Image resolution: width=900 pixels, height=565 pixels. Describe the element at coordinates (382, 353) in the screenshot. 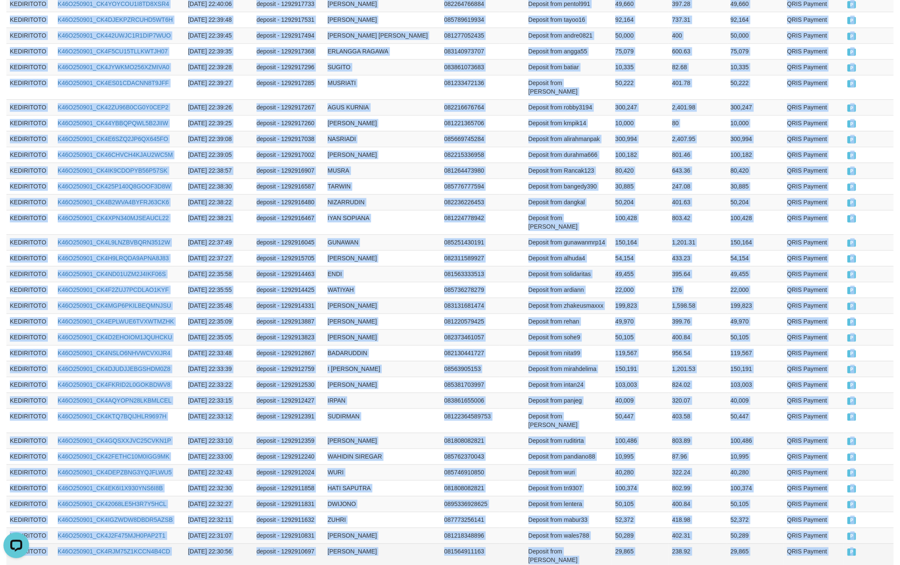

I see `td: BADARUDDIN` at that location.